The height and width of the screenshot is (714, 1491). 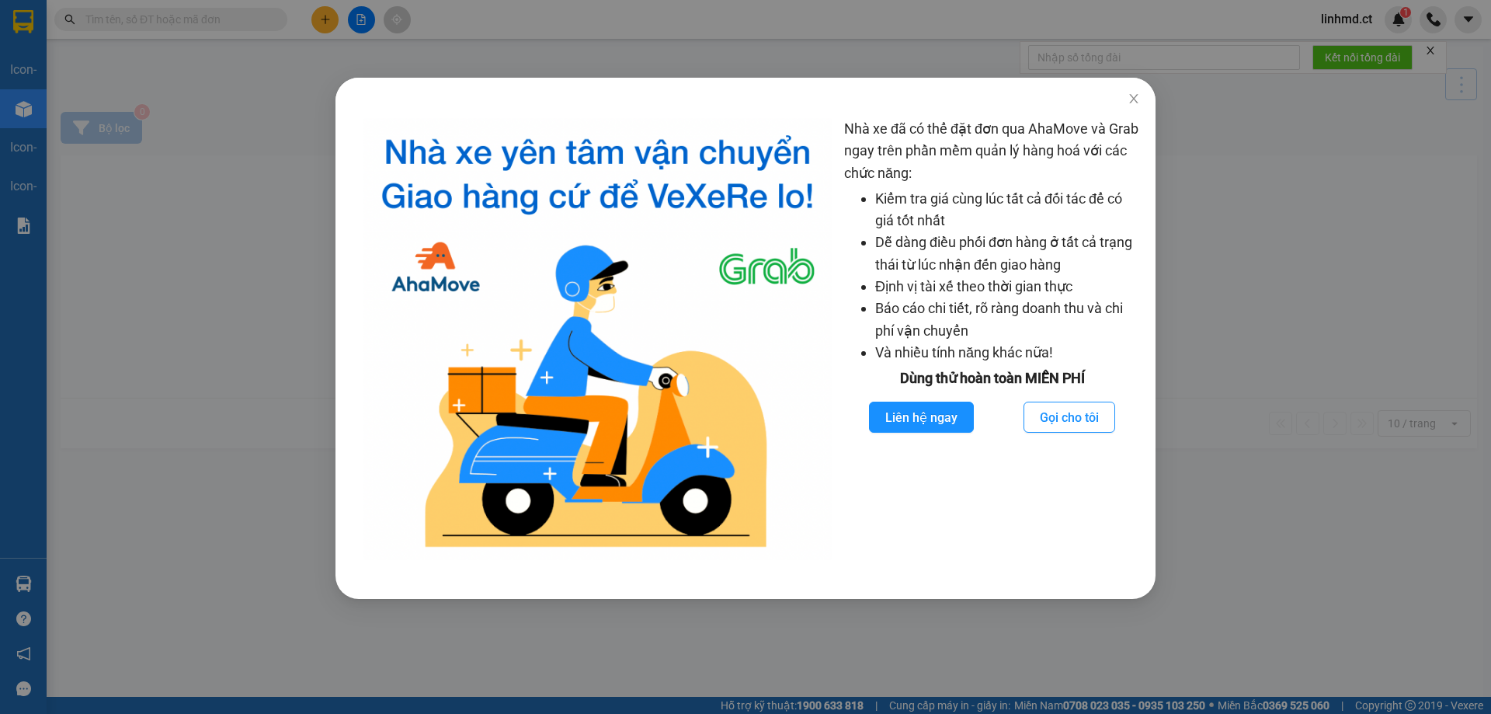 I want to click on li: Báo cáo chi tiết, rõ ràng doanh thu và chi phí vận chuyển, so click(x=1007, y=319).